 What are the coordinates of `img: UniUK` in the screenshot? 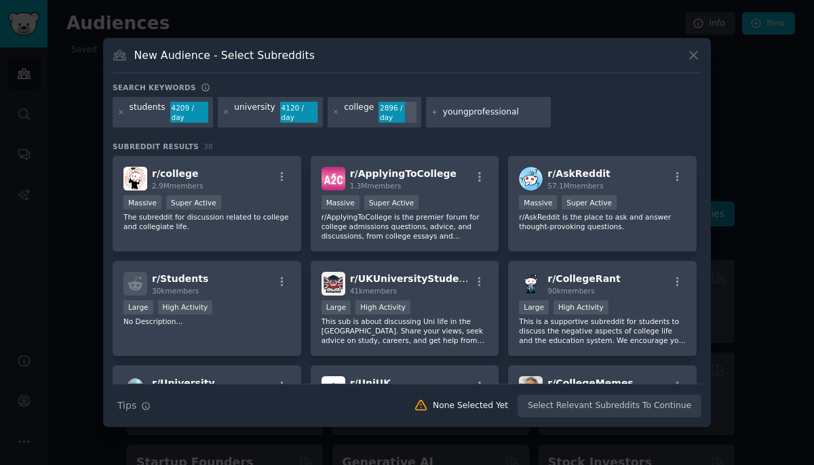 It's located at (333, 388).